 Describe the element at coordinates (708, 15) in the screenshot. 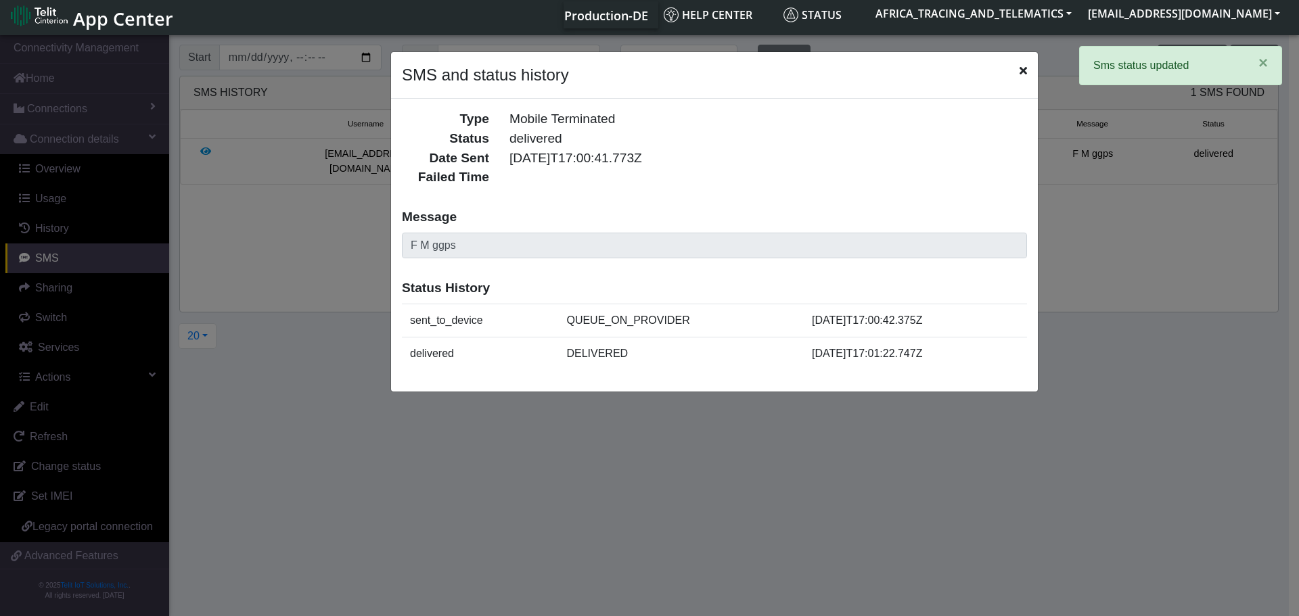

I see `span: Help center` at that location.